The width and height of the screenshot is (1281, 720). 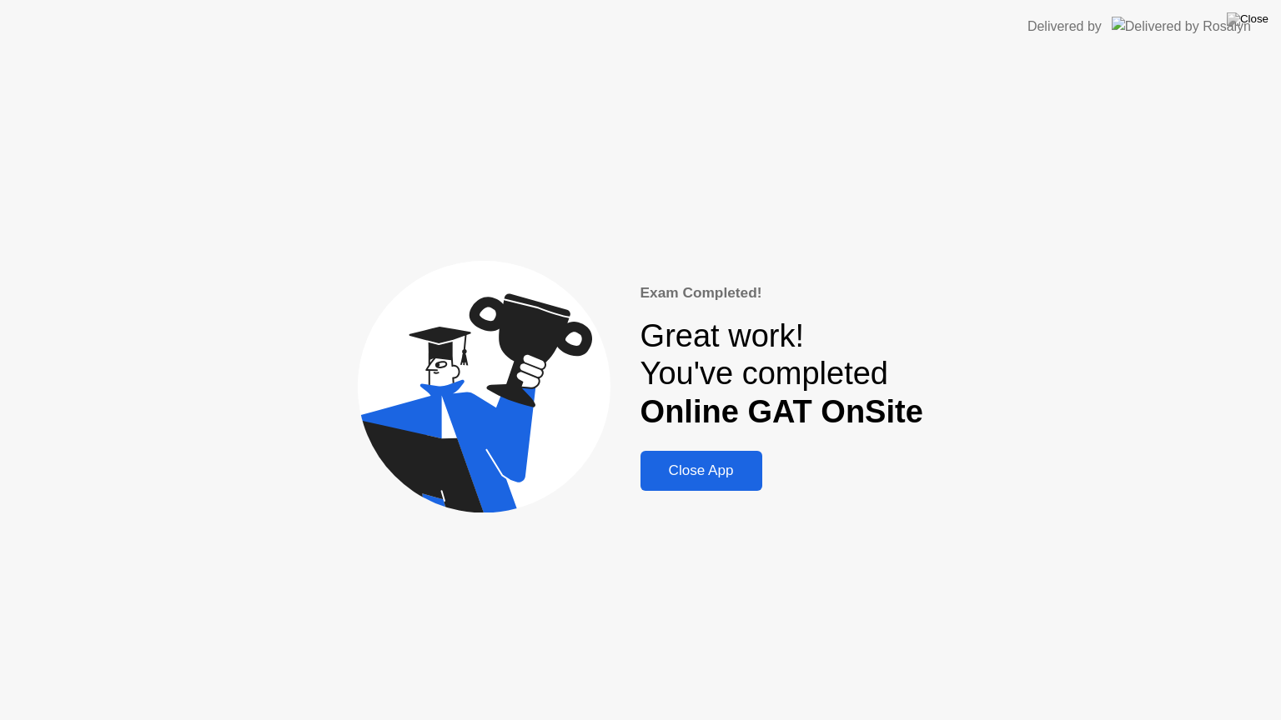 What do you see at coordinates (781, 374) in the screenshot?
I see `div: Great work! You've completed` at bounding box center [781, 374].